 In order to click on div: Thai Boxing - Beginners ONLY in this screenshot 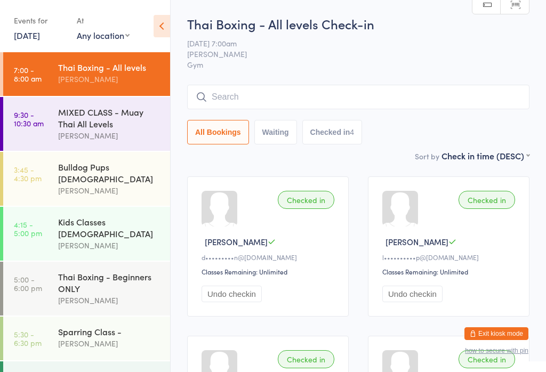, I will do `click(109, 283)`.